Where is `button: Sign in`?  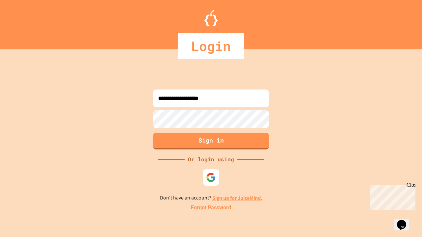 button: Sign in is located at coordinates (211, 141).